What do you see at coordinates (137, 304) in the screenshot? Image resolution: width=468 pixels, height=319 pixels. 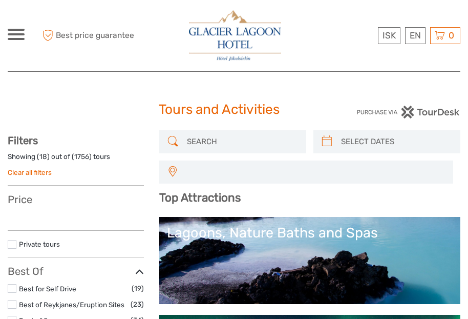 I see `span: (23)` at bounding box center [137, 304].